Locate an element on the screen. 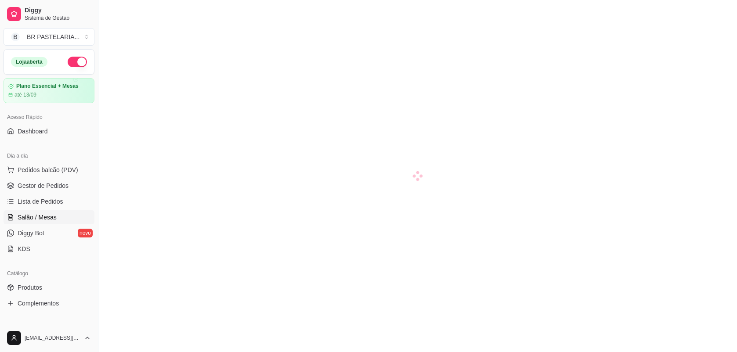  div: BR PASTELARIA ... is located at coordinates (53, 37).